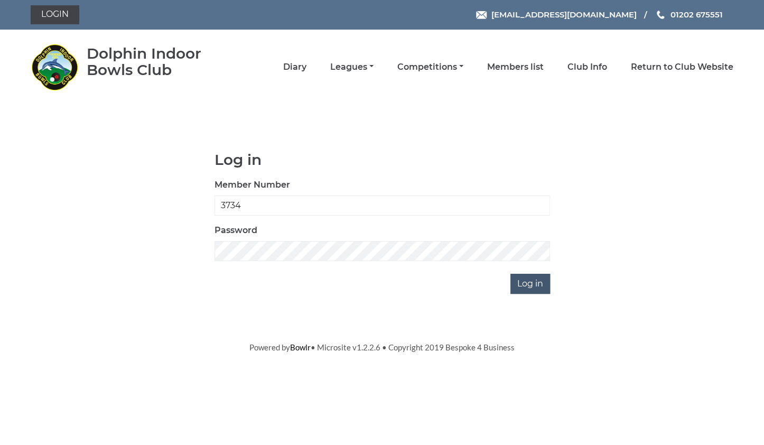  Describe the element at coordinates (696, 14) in the screenshot. I see `span: 01202 675551` at that location.